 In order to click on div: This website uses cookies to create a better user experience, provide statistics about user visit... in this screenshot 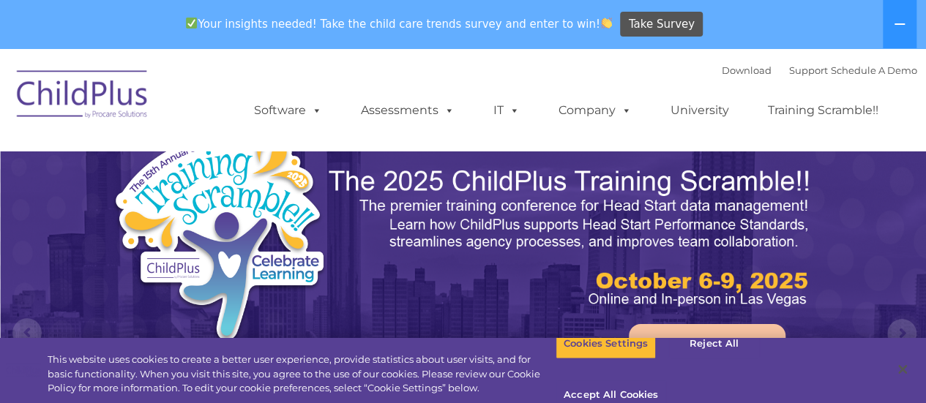, I will do `click(301, 374)`.